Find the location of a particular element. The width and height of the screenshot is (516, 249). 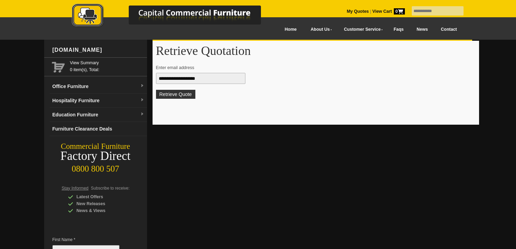

a: Education Furnituredropdown is located at coordinates (98, 115).